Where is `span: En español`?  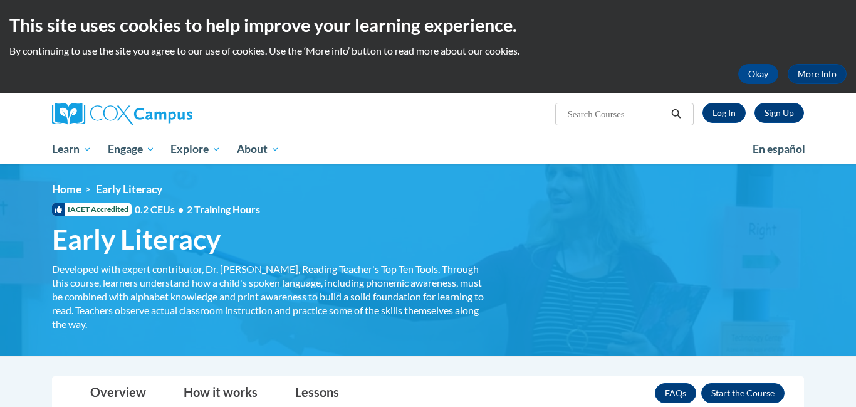
span: En español is located at coordinates (779, 149).